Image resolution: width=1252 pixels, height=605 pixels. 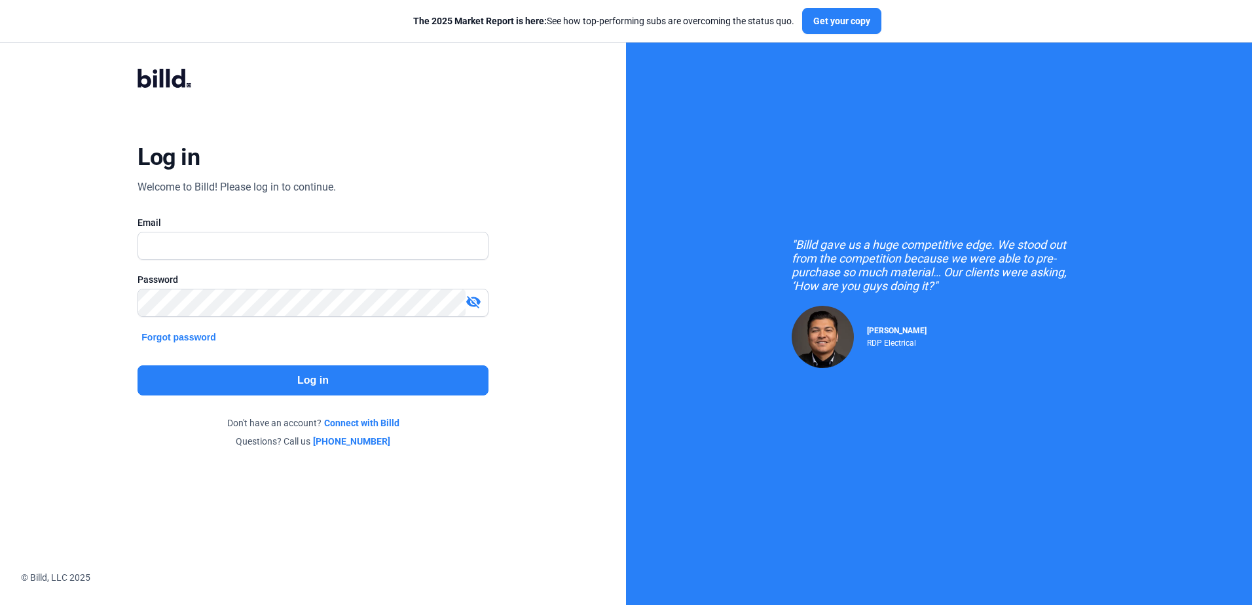 I want to click on img: Raul Pacheco, so click(x=822, y=337).